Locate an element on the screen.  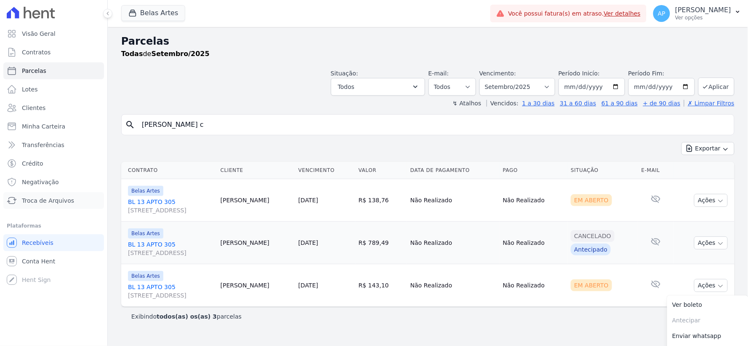
th: Pago is located at coordinates (534, 170).